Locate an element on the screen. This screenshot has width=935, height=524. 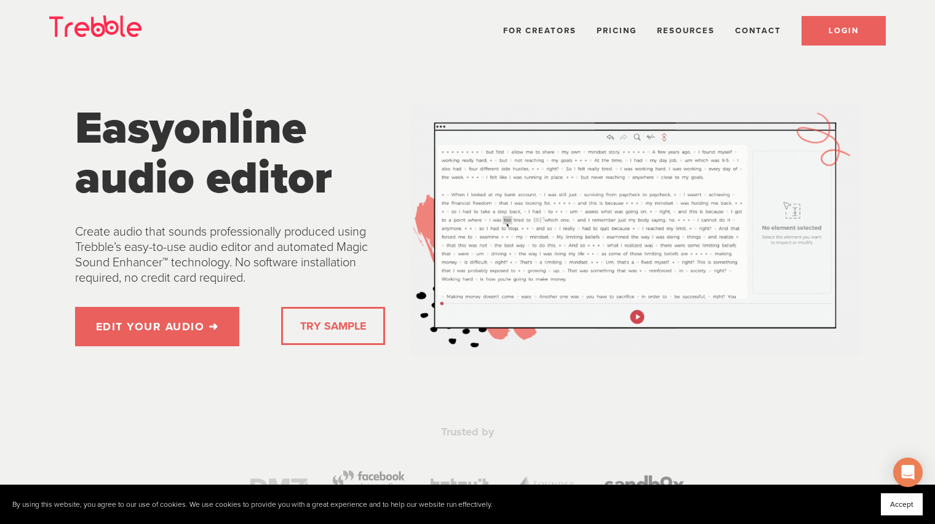
a: TRY SAMPLE is located at coordinates (333, 326).